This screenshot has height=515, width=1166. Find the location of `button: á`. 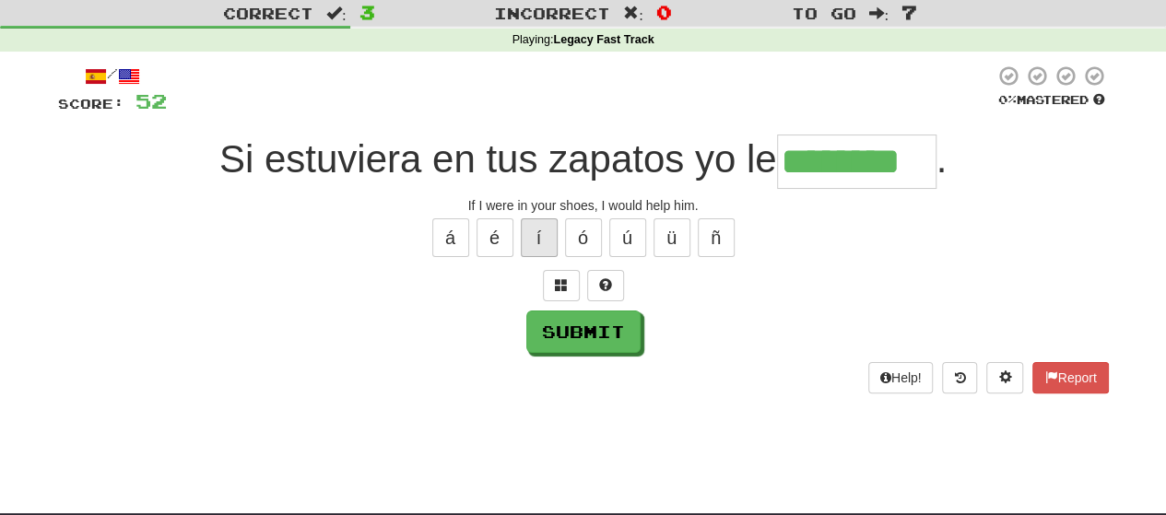

button: á is located at coordinates (451, 238).